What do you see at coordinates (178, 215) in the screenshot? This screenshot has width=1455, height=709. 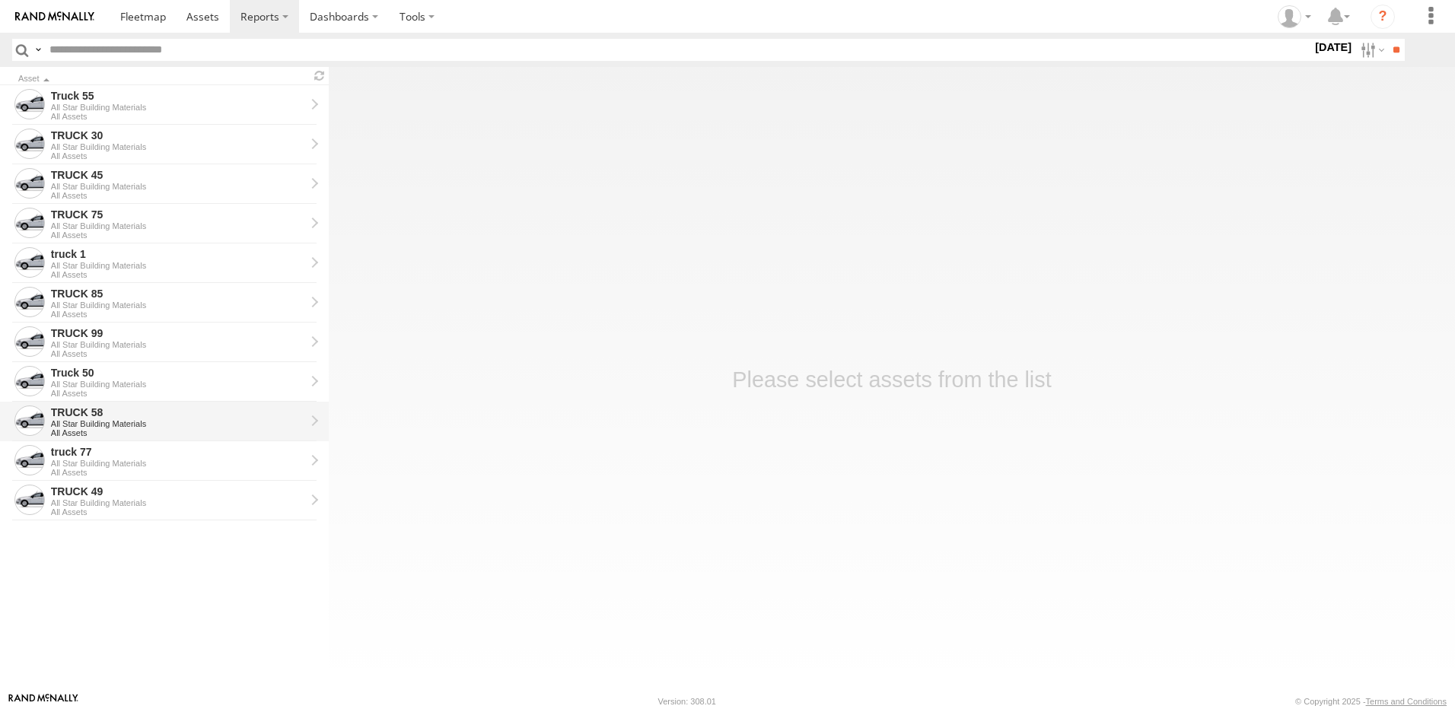 I see `div: TRUCK 75 - View Asset History` at bounding box center [178, 215].